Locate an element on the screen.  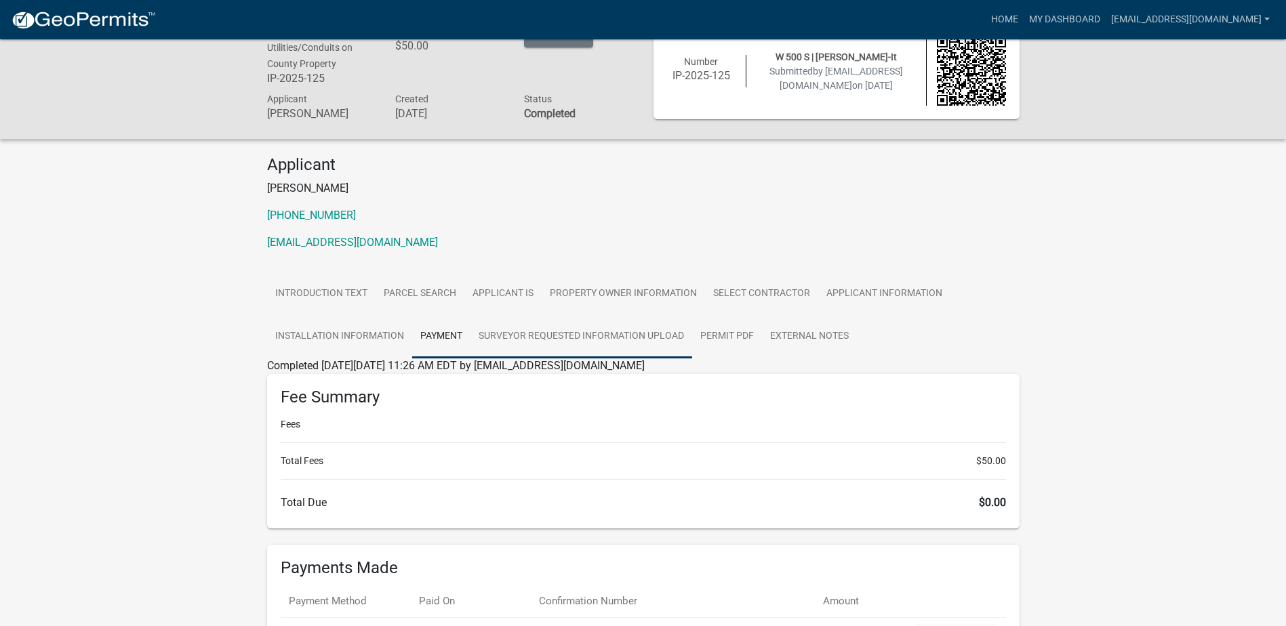
th: Confirmation Number is located at coordinates (663, 601).